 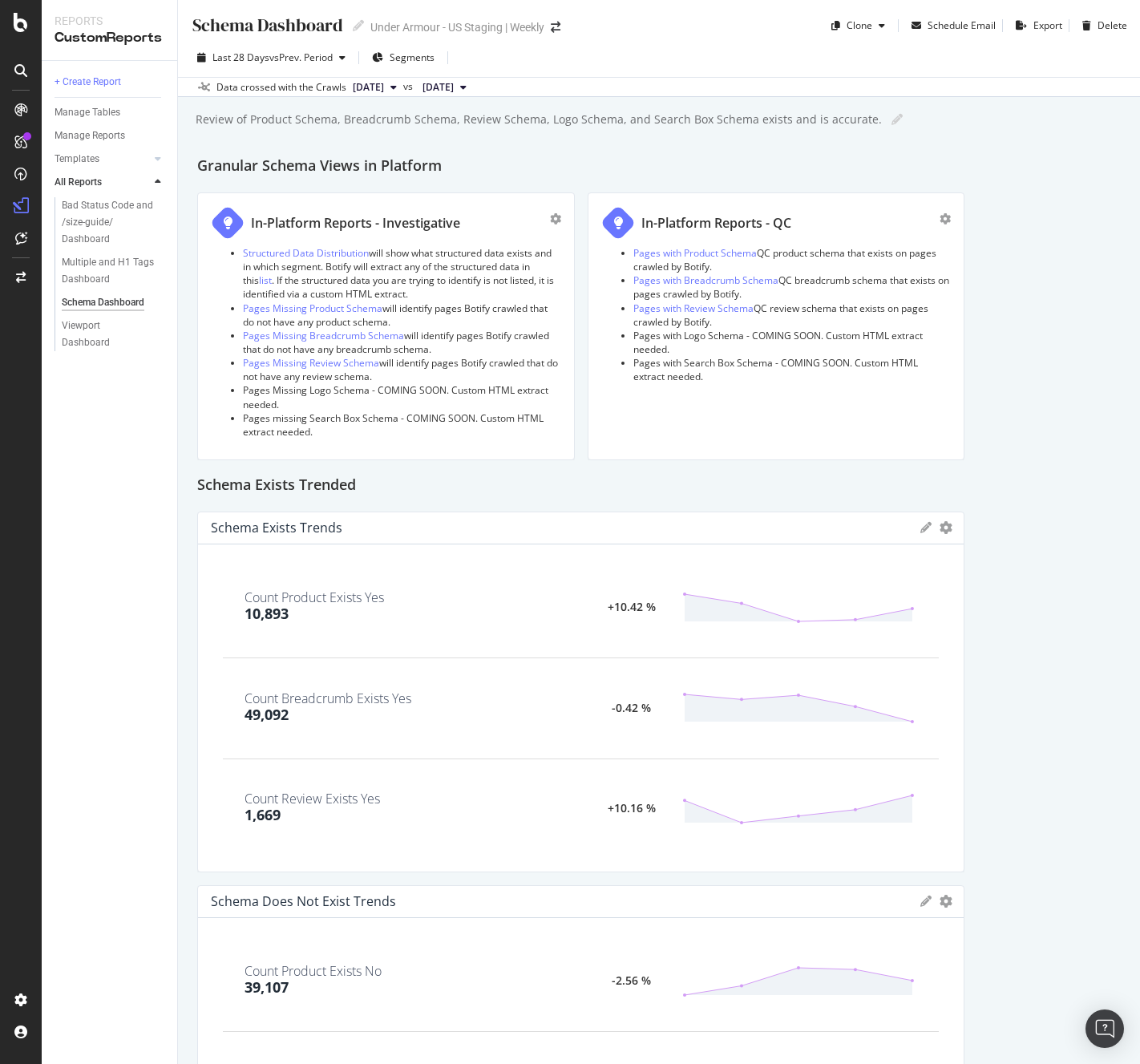 I want to click on div: Bad Status Code and /size-guide/ Dashboard, so click(x=110, y=222).